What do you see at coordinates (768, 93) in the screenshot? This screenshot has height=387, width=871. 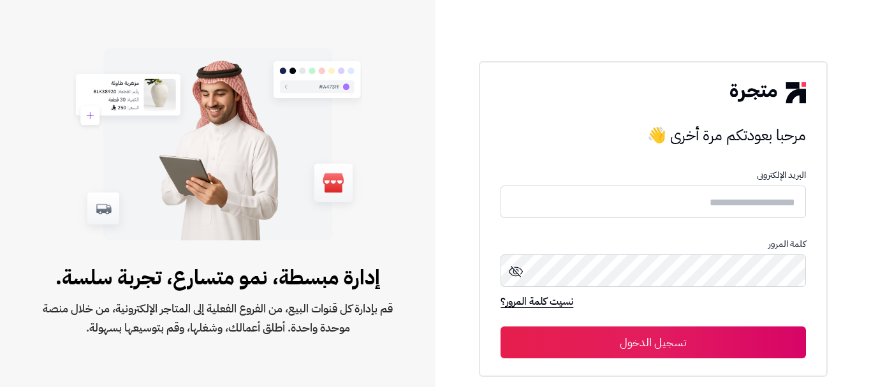 I see `img: logo-2.png` at bounding box center [768, 93].